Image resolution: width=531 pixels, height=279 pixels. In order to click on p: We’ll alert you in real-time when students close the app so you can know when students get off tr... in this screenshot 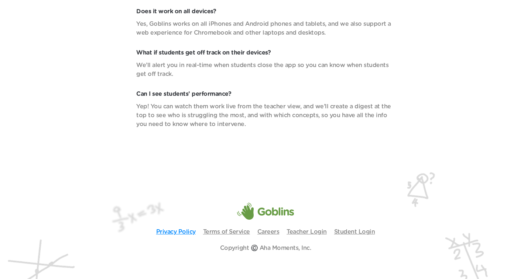, I will do `click(265, 70)`.